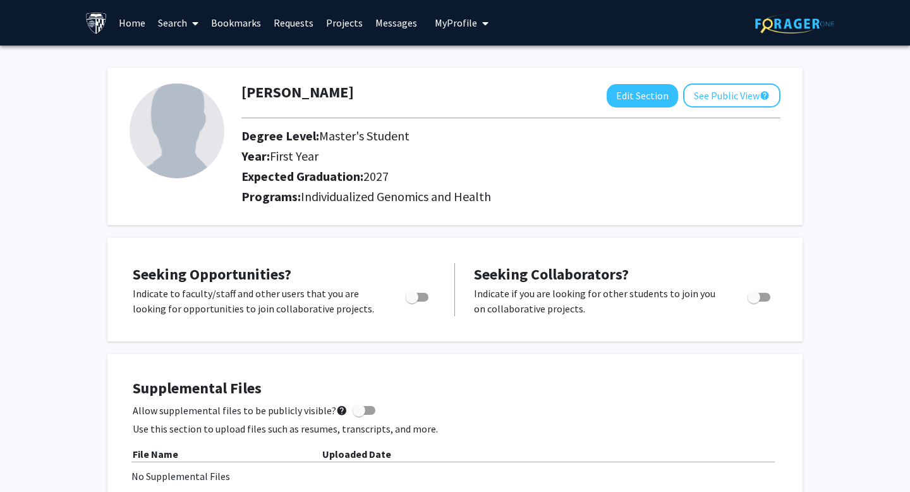  I want to click on div: No Supplemental Files, so click(455, 476).